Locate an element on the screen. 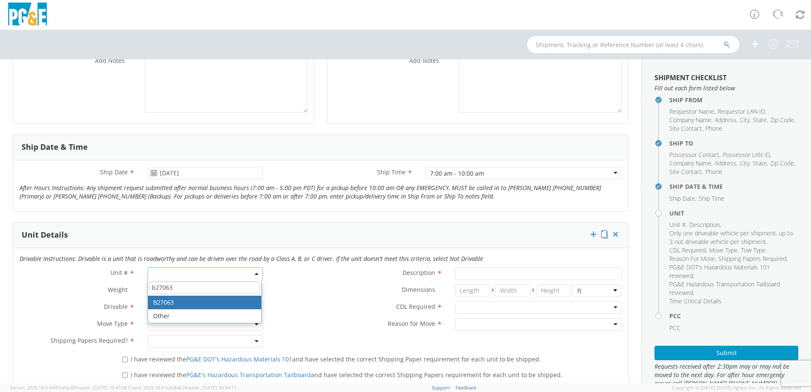  input: I have reviewed thePG&E DOT's Hazardous Materials 101and have selected the correct Shipping Paper... is located at coordinates (125, 359).